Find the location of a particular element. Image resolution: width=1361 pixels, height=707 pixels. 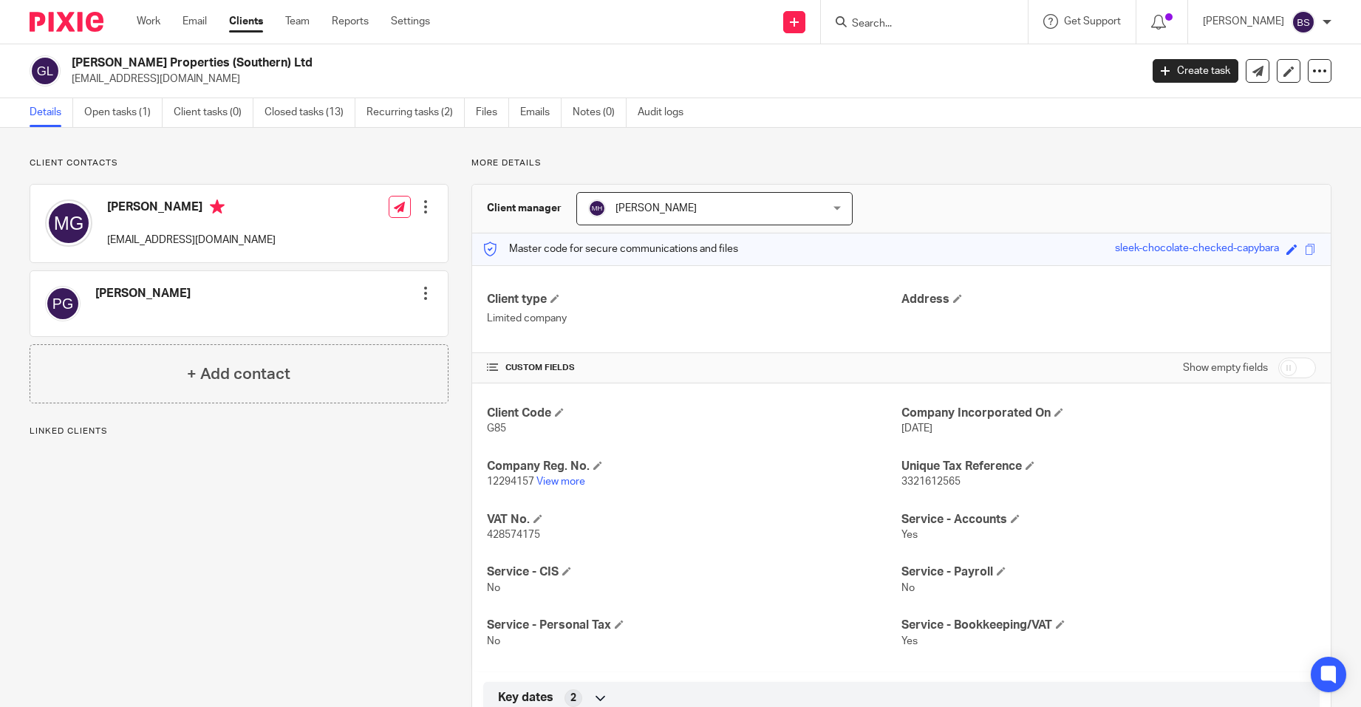

a: Files is located at coordinates (492, 112).